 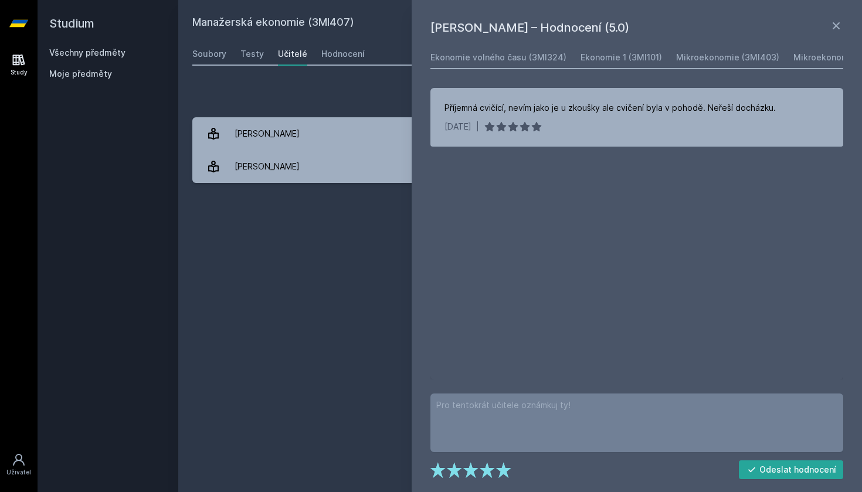 I want to click on a: Všechny předměty, so click(x=87, y=52).